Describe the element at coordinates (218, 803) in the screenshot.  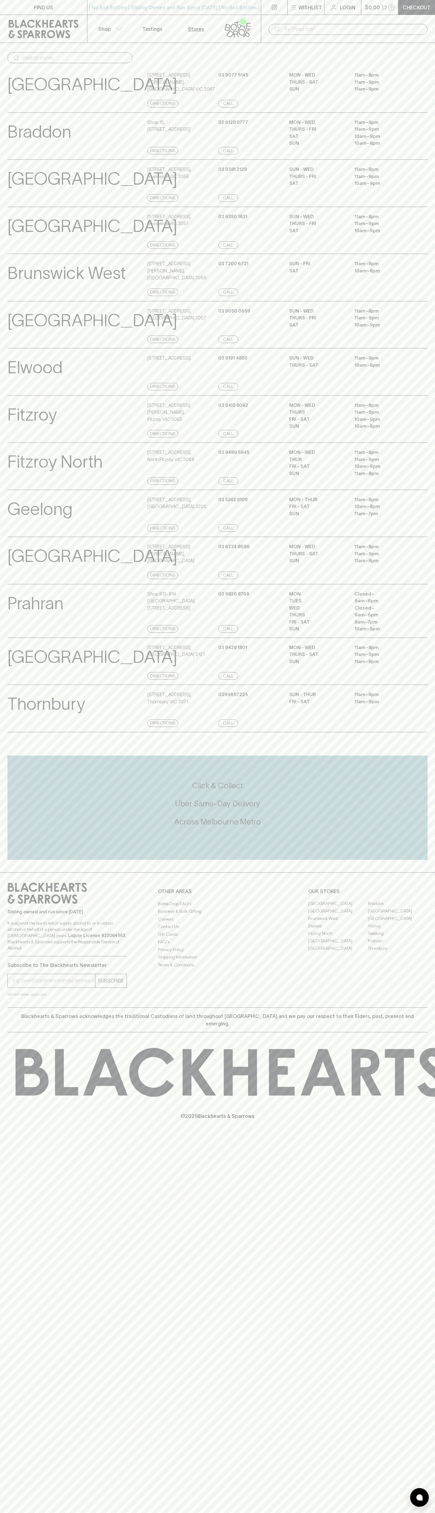
I see `h5: Uber Same-Day Delivery` at that location.